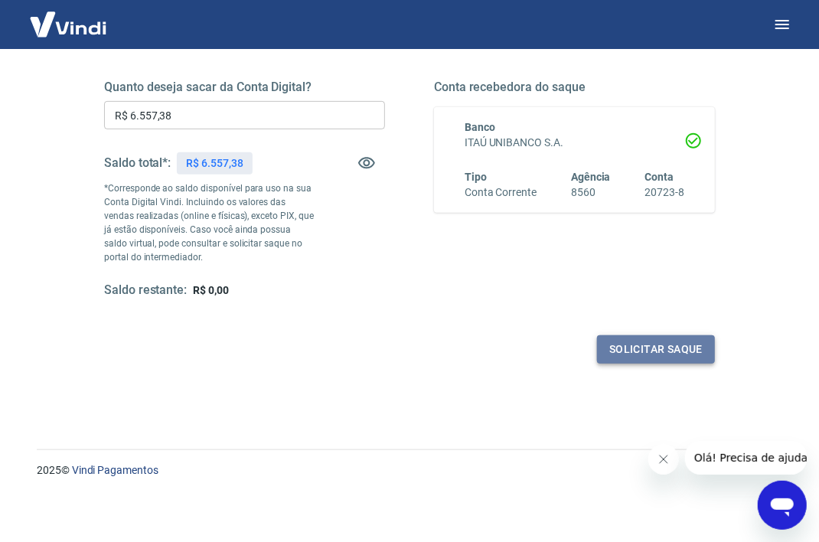  What do you see at coordinates (475, 177) in the screenshot?
I see `span: Tipo` at bounding box center [475, 177].